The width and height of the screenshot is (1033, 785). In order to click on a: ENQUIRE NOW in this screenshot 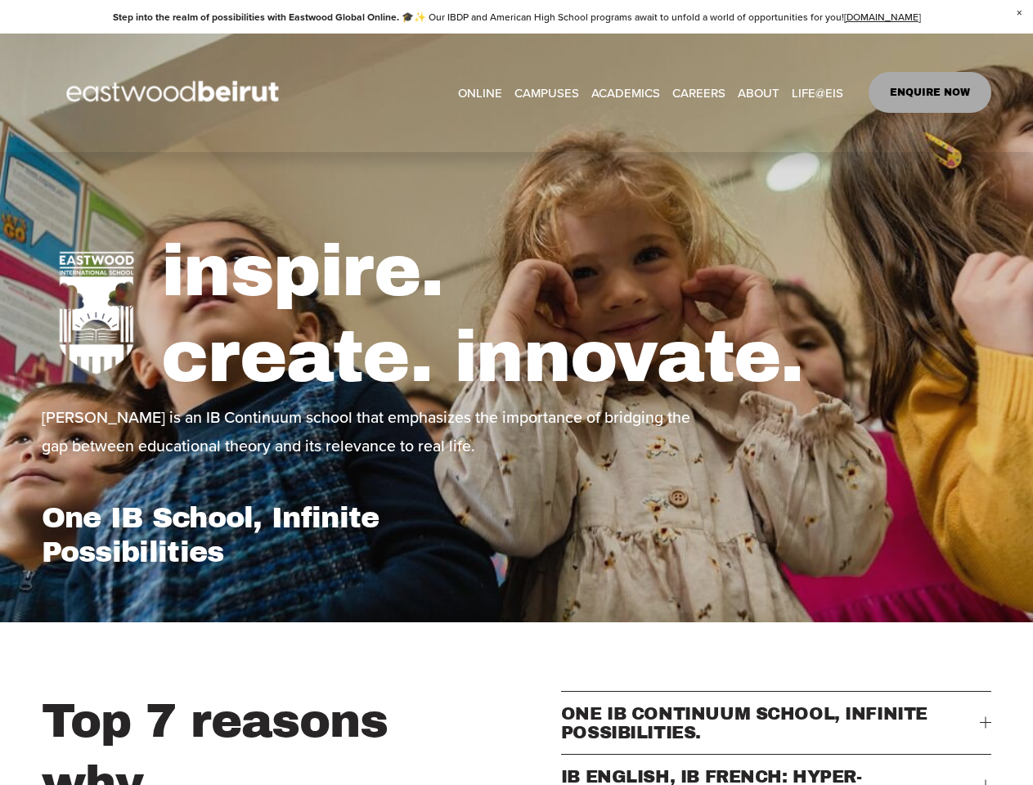, I will do `click(930, 92)`.